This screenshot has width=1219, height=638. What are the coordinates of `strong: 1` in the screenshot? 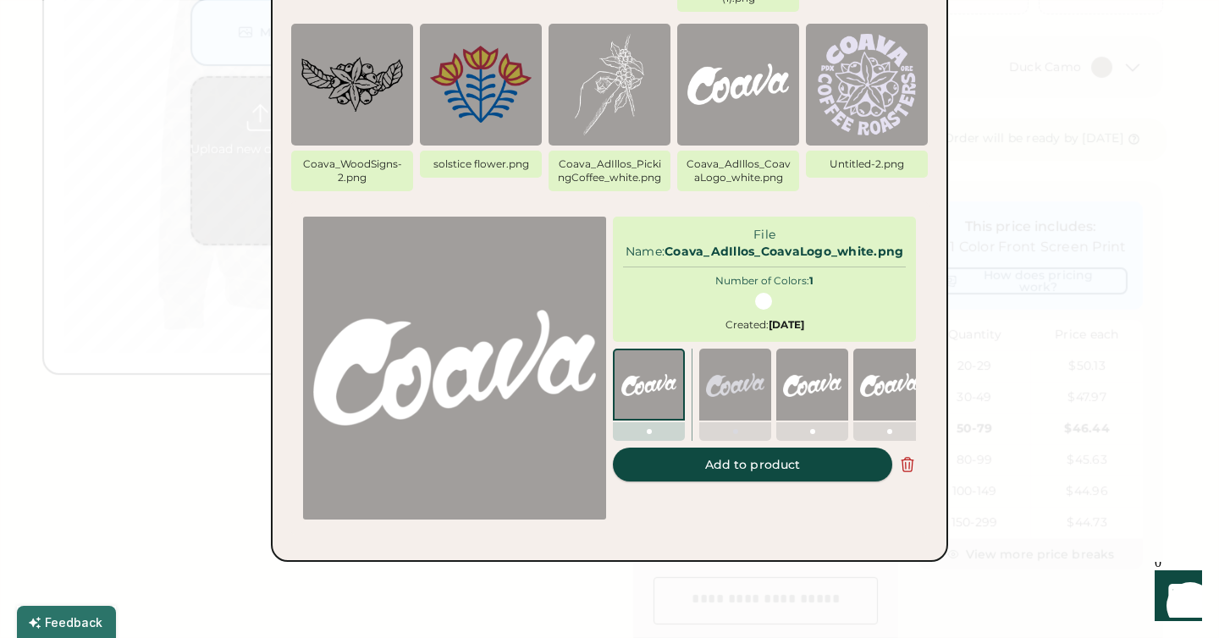 It's located at (811, 280).